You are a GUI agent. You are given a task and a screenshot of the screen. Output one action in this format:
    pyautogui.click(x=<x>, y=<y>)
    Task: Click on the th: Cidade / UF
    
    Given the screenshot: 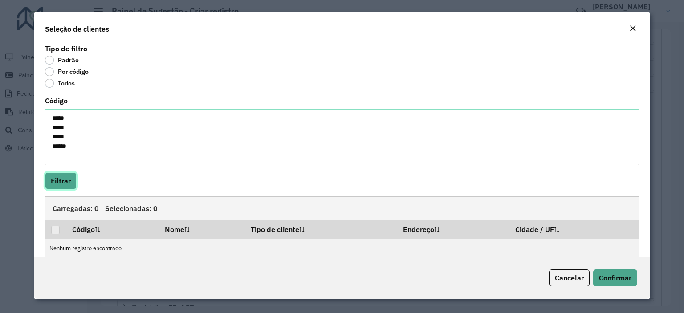 What is the action you would take?
    pyautogui.click(x=573, y=229)
    